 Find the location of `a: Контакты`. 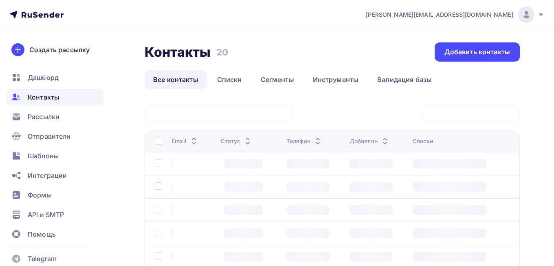

a: Контакты is located at coordinates (55, 97).